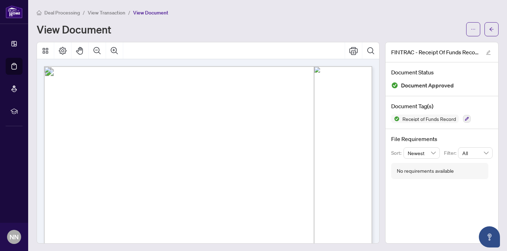 The image size is (507, 251). I want to click on h4: File Requirements, so click(442, 139).